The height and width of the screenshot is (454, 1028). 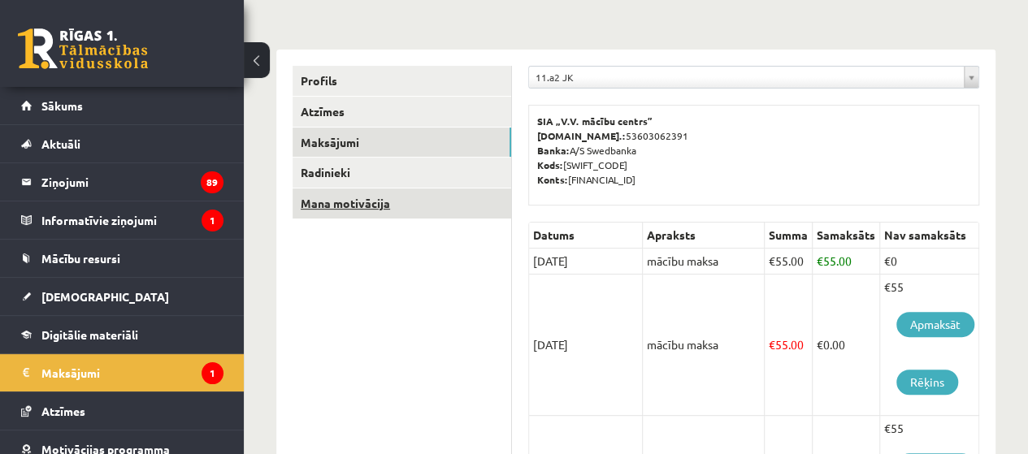 I want to click on a: Profils, so click(x=401, y=80).